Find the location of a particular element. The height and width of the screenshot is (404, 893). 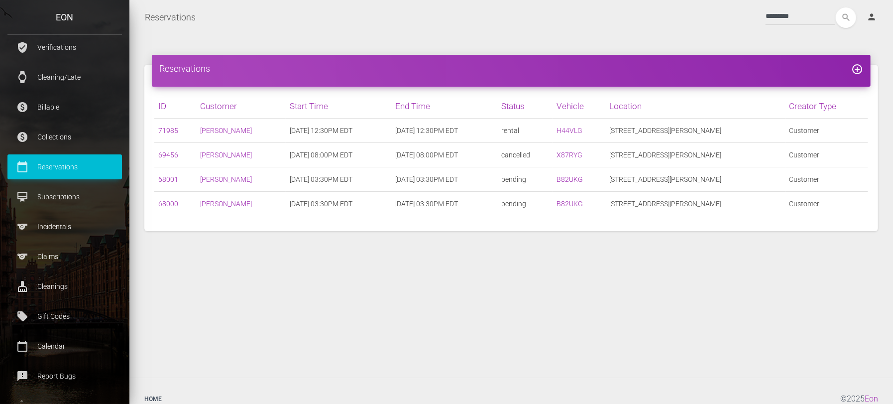

h4: Reservations is located at coordinates (511, 68).